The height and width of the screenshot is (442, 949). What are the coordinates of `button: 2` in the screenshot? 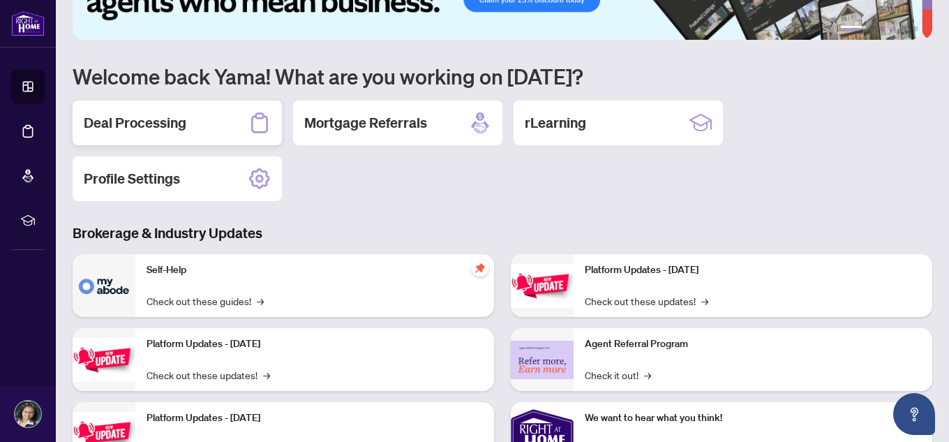 It's located at (871, 29).